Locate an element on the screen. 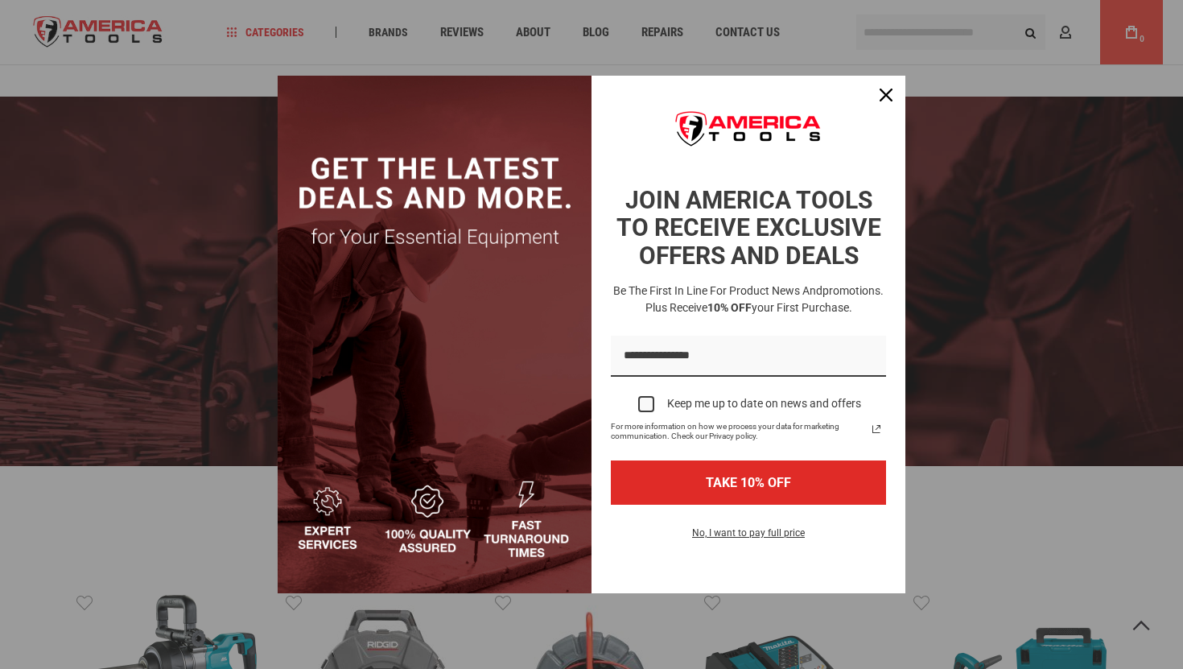 The width and height of the screenshot is (1183, 669). button: No, I want to pay full price is located at coordinates (749, 538).